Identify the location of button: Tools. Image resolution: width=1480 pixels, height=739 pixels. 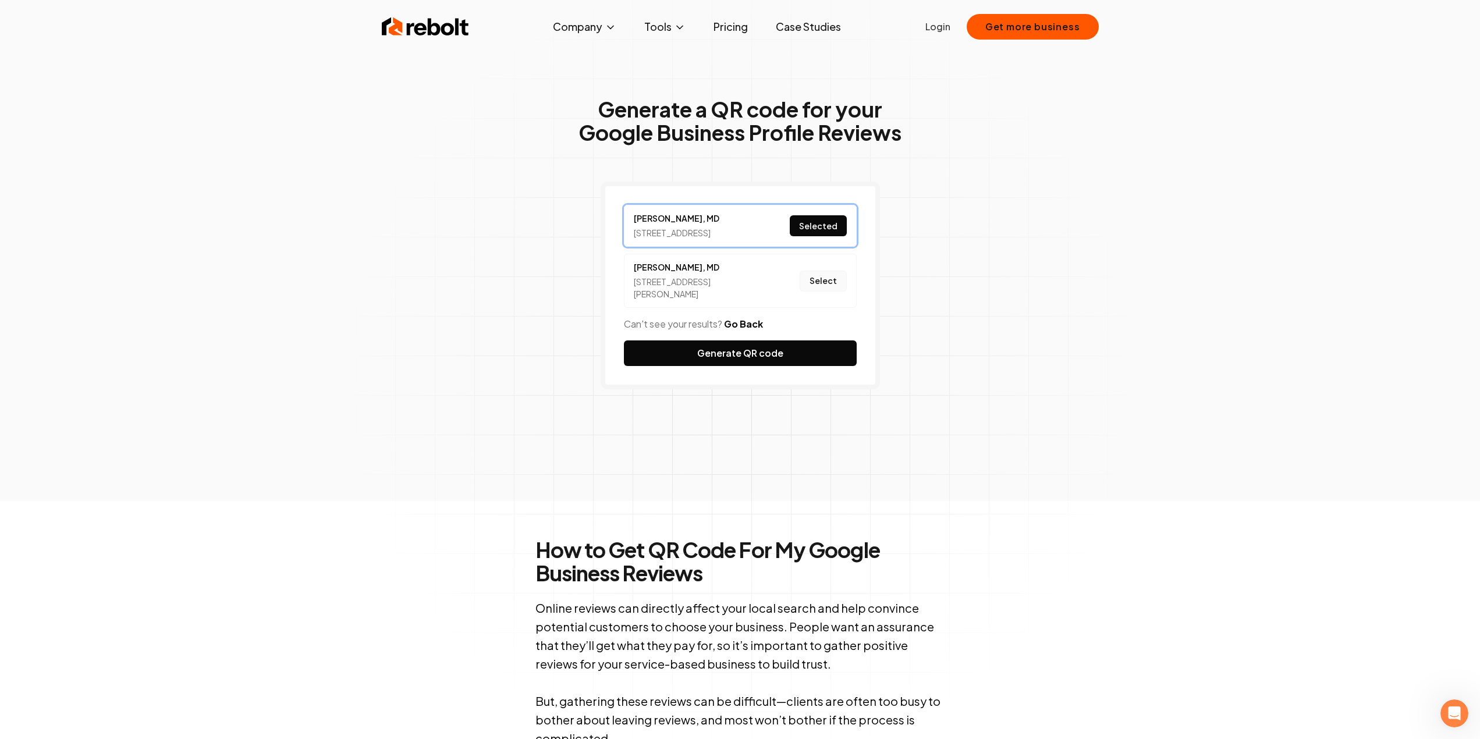
(665, 27).